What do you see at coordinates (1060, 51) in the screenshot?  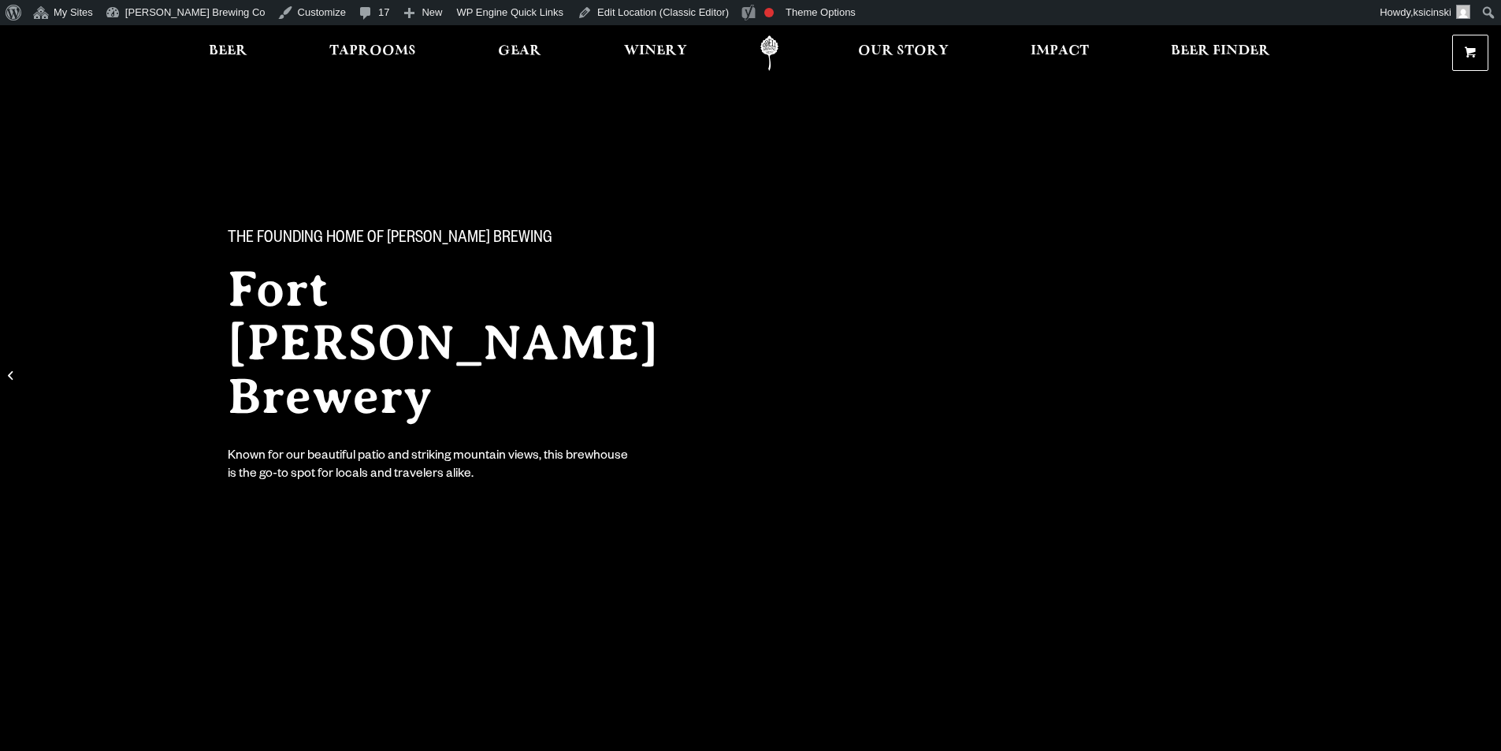 I see `span: Impact` at bounding box center [1060, 51].